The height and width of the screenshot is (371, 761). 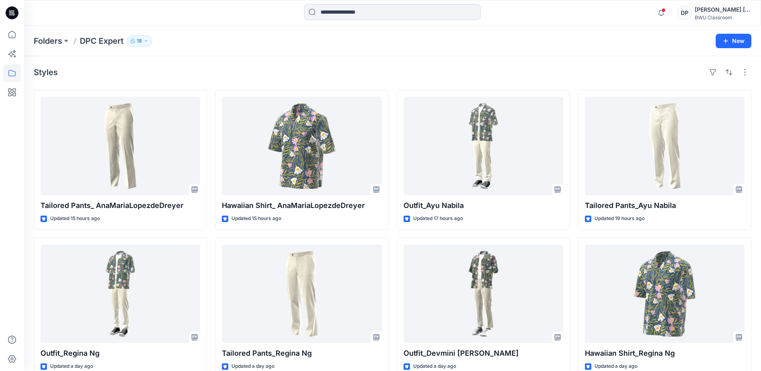 I want to click on a: Outfit_Regina Ng, so click(x=120, y=293).